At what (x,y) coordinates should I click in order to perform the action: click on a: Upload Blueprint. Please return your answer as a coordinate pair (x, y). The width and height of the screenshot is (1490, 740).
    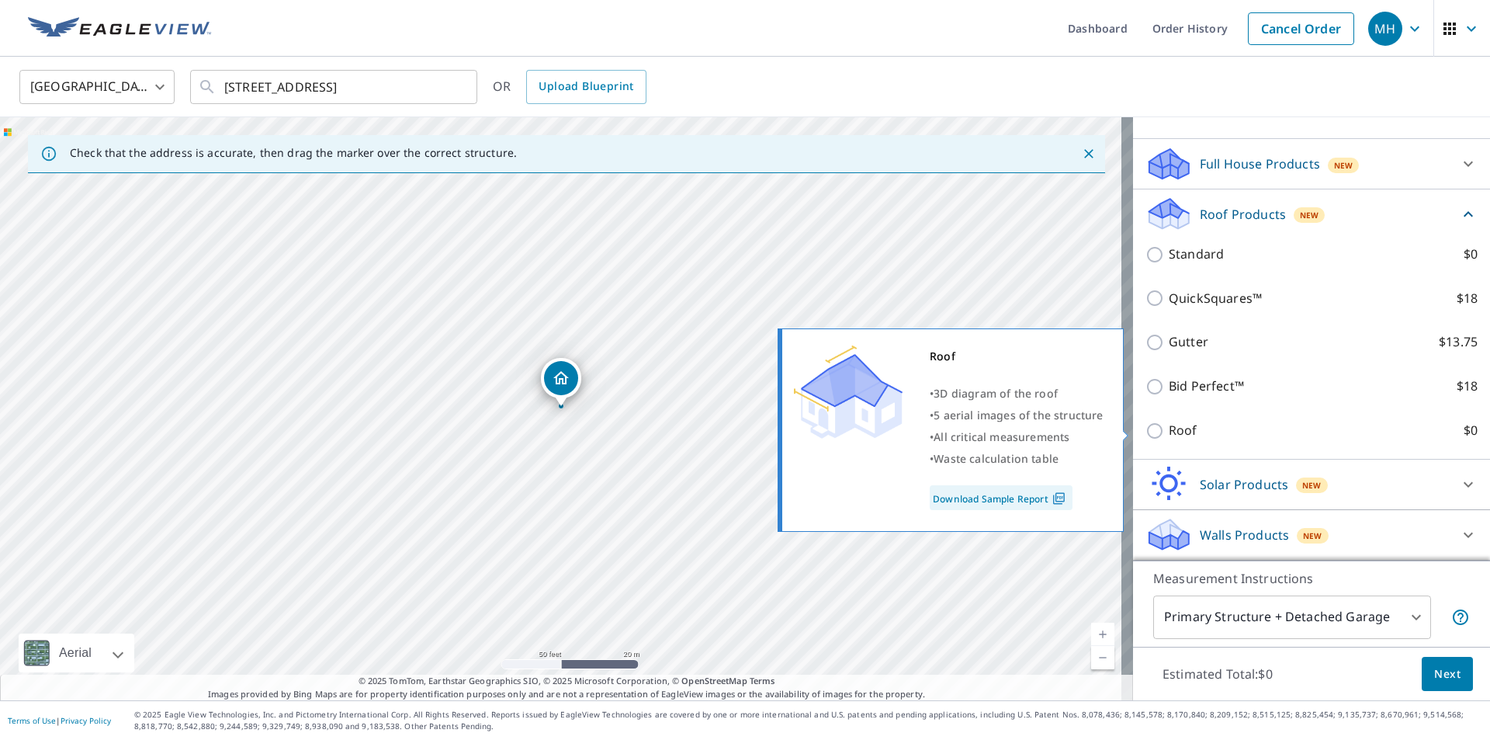
    Looking at the image, I should click on (586, 87).